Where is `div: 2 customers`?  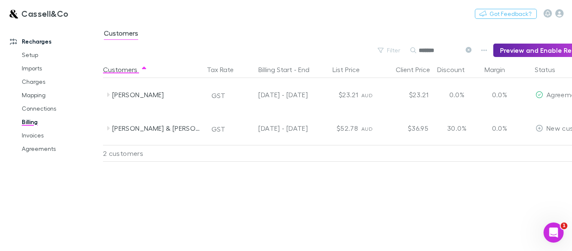
div: 2 customers is located at coordinates (153, 153).